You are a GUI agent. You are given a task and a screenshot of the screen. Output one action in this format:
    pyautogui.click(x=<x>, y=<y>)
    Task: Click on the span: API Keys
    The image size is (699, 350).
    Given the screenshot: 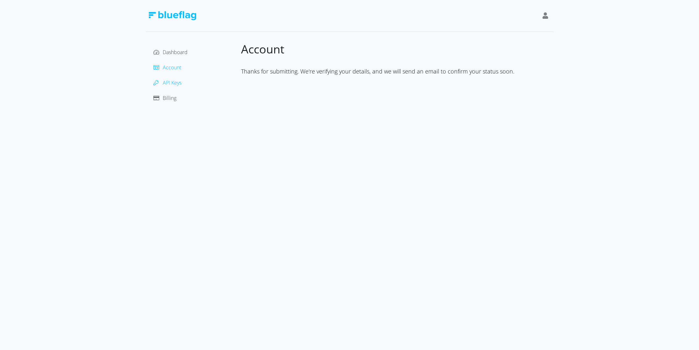 What is the action you would take?
    pyautogui.click(x=172, y=83)
    